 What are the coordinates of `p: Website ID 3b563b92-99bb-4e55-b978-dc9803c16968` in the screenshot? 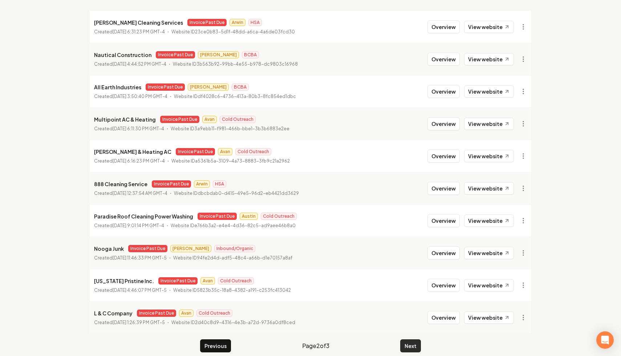 It's located at (235, 64).